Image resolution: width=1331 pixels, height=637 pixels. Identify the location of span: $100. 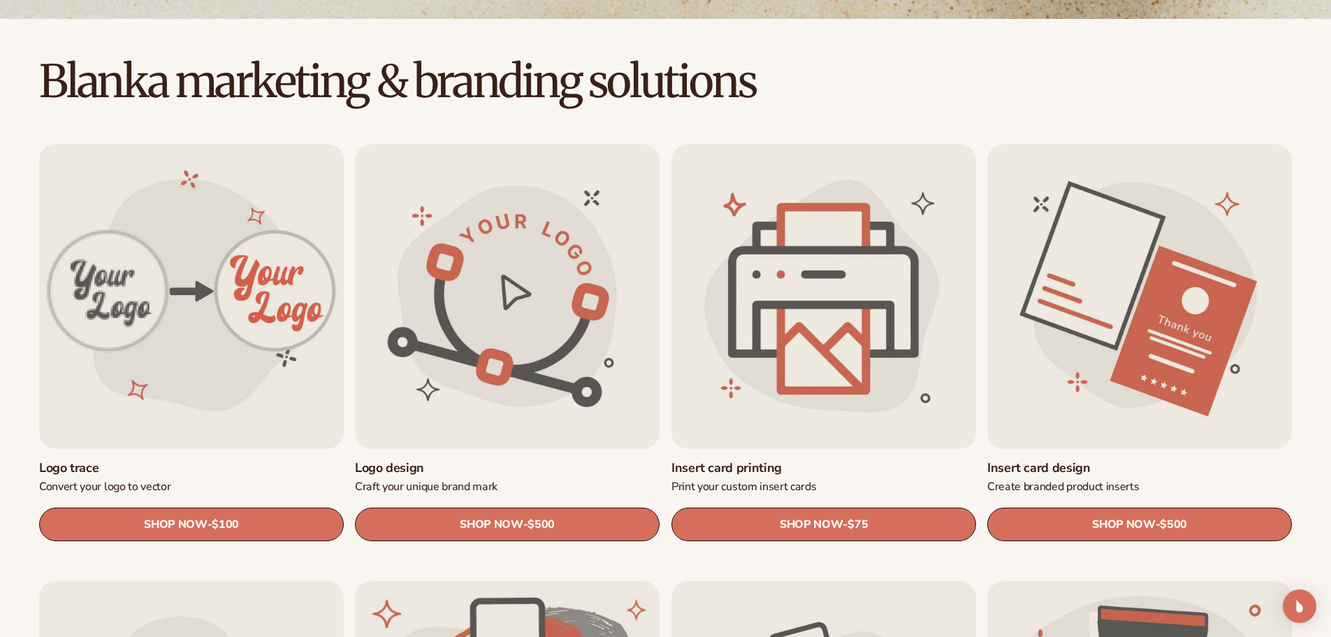
(225, 525).